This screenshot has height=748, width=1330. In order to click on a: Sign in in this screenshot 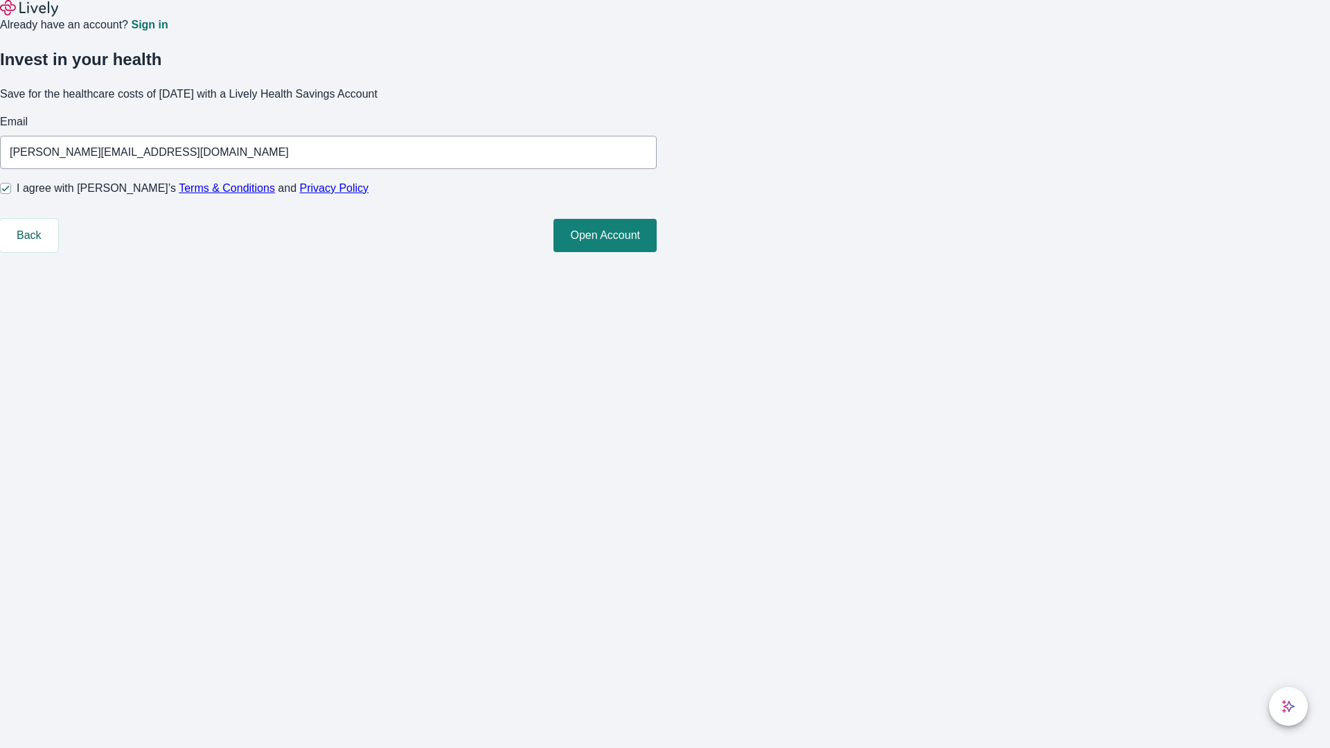, I will do `click(149, 25)`.